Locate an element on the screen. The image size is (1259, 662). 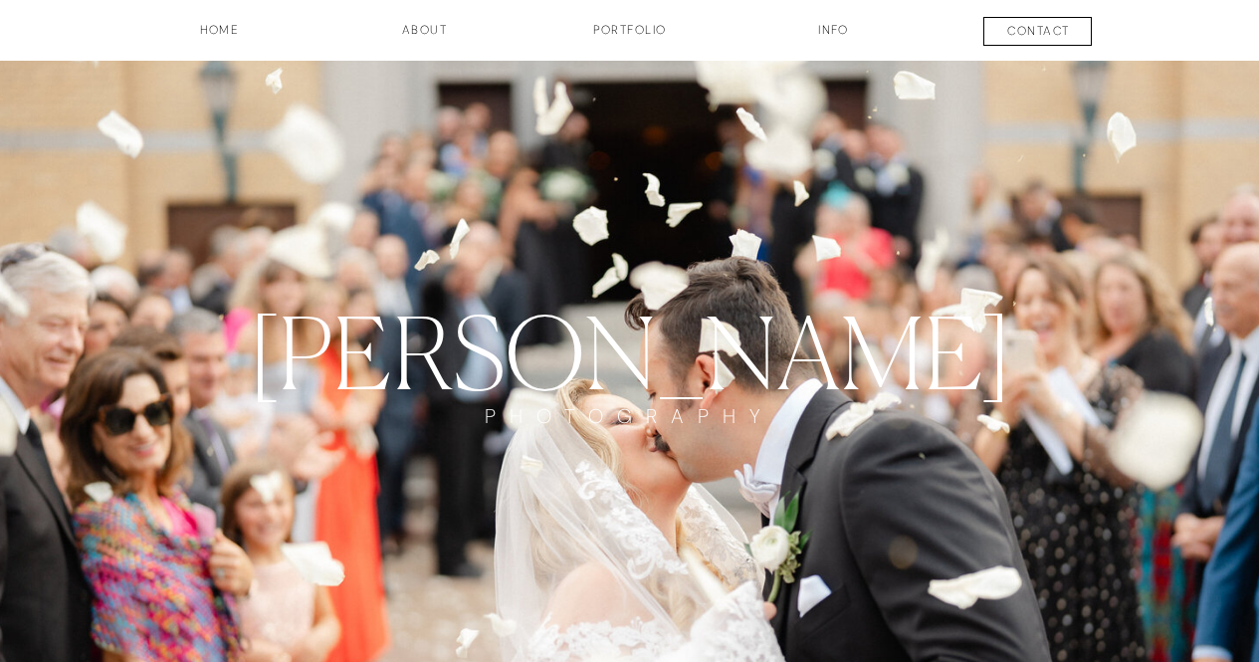
h3: contact is located at coordinates (1039, 34).